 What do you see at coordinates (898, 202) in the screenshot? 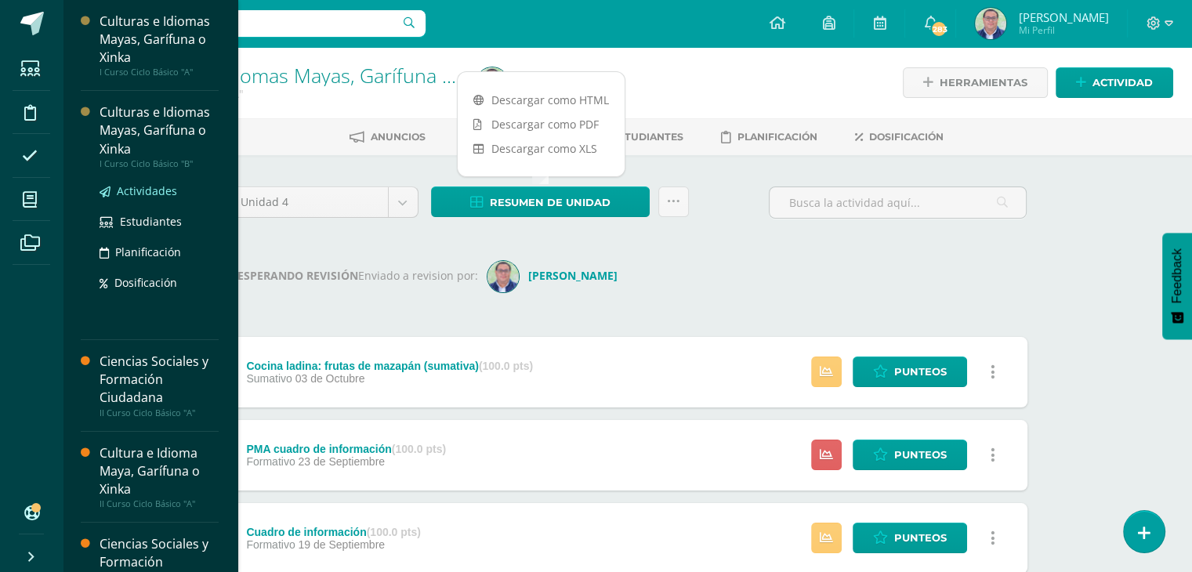
I see `input: Busca la actividad aquí...` at bounding box center [898, 202].